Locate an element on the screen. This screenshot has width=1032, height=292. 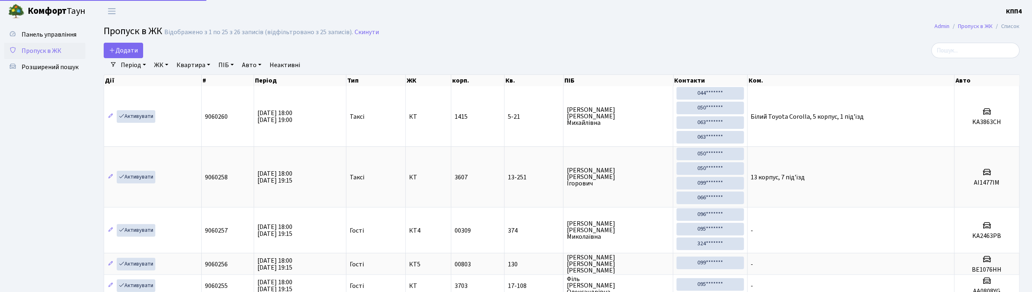
span: Таун is located at coordinates (57, 11).